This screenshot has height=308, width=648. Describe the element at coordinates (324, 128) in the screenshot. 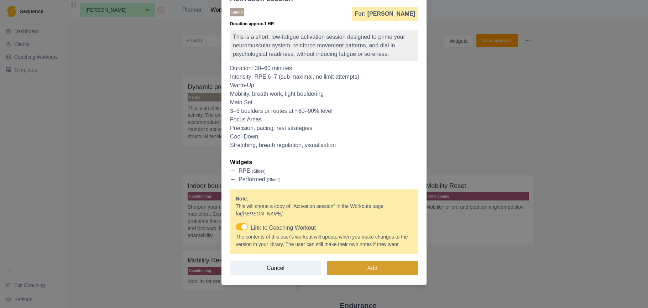

I see `p: Precision, pacing, rest strategies` at that location.